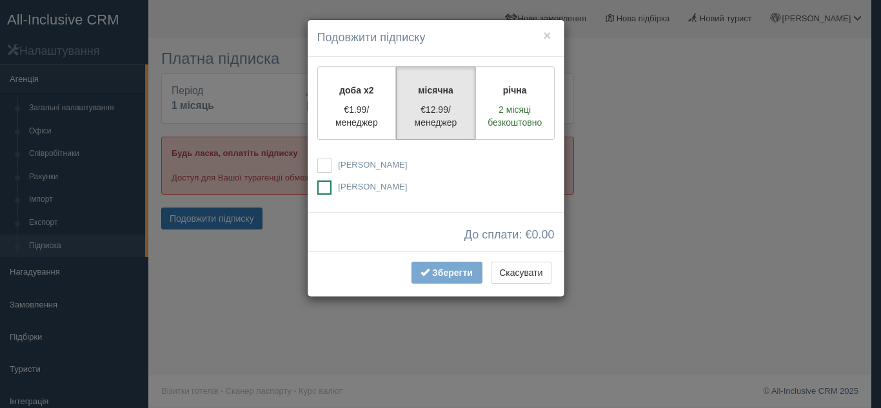 Image resolution: width=881 pixels, height=408 pixels. What do you see at coordinates (510, 235) in the screenshot?
I see `span: До сплати: €` at bounding box center [510, 235].